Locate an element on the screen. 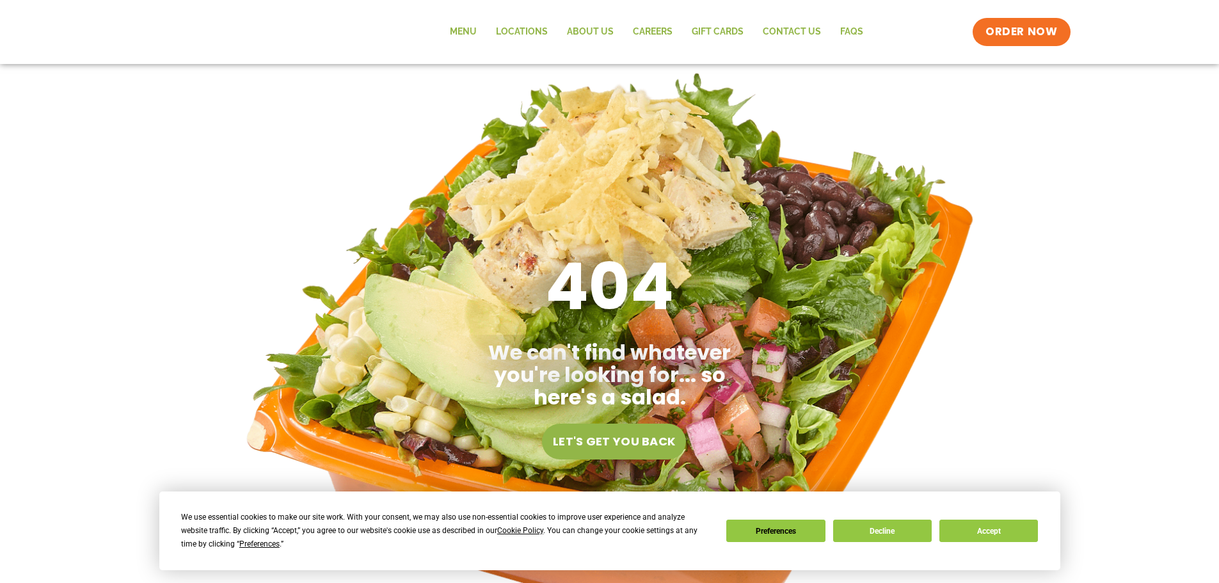 The image size is (1219, 583). a: GIFT CARDS is located at coordinates (717, 32).